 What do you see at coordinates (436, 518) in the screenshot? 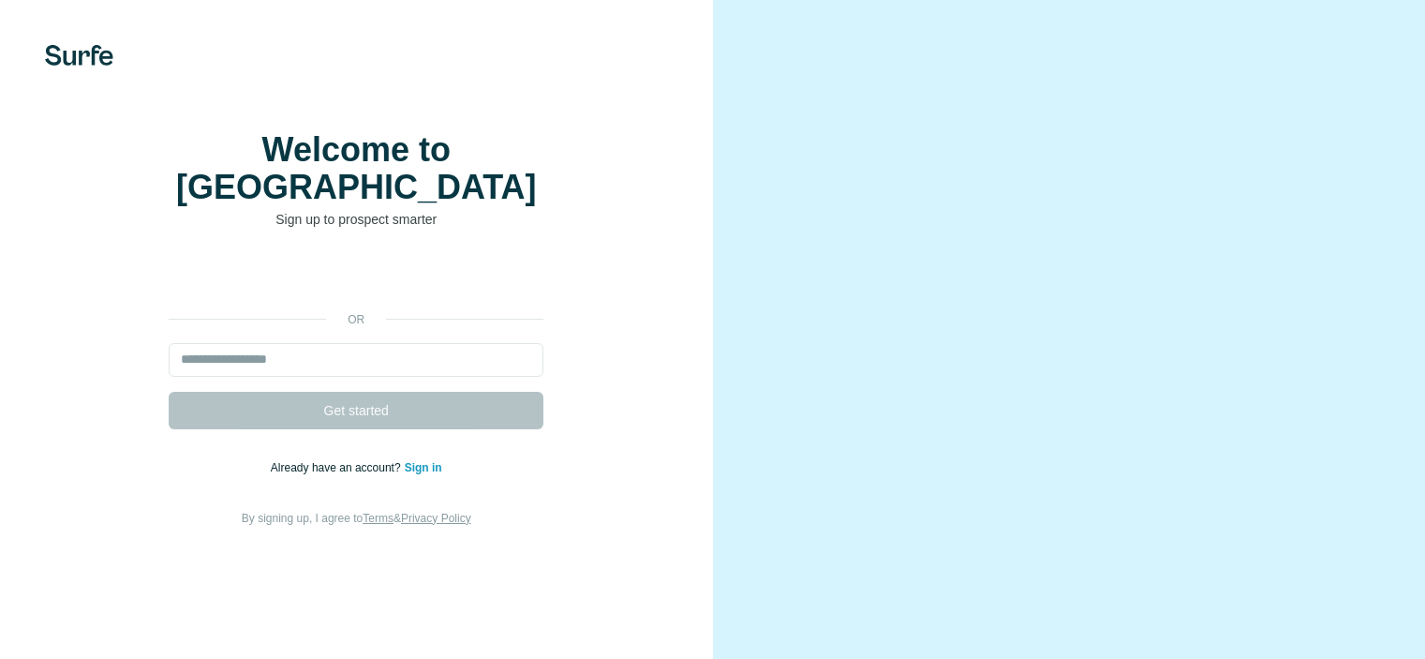
I see `a: Privacy Policy` at bounding box center [436, 518].